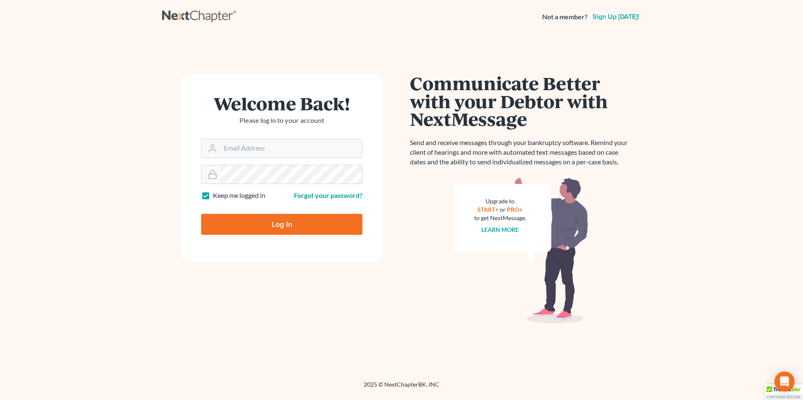  Describe the element at coordinates (521, 152) in the screenshot. I see `p: Send and receive messages through your bankruptcy software. Remind your client of hearings and mo...` at that location.